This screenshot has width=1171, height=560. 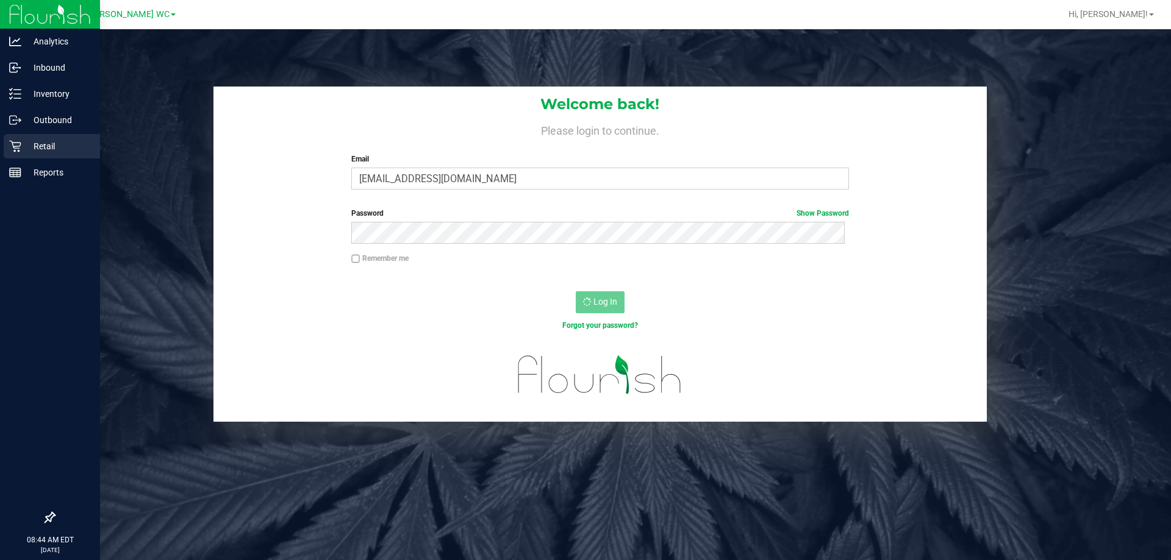 I want to click on inline-svg: Inventory, so click(x=15, y=94).